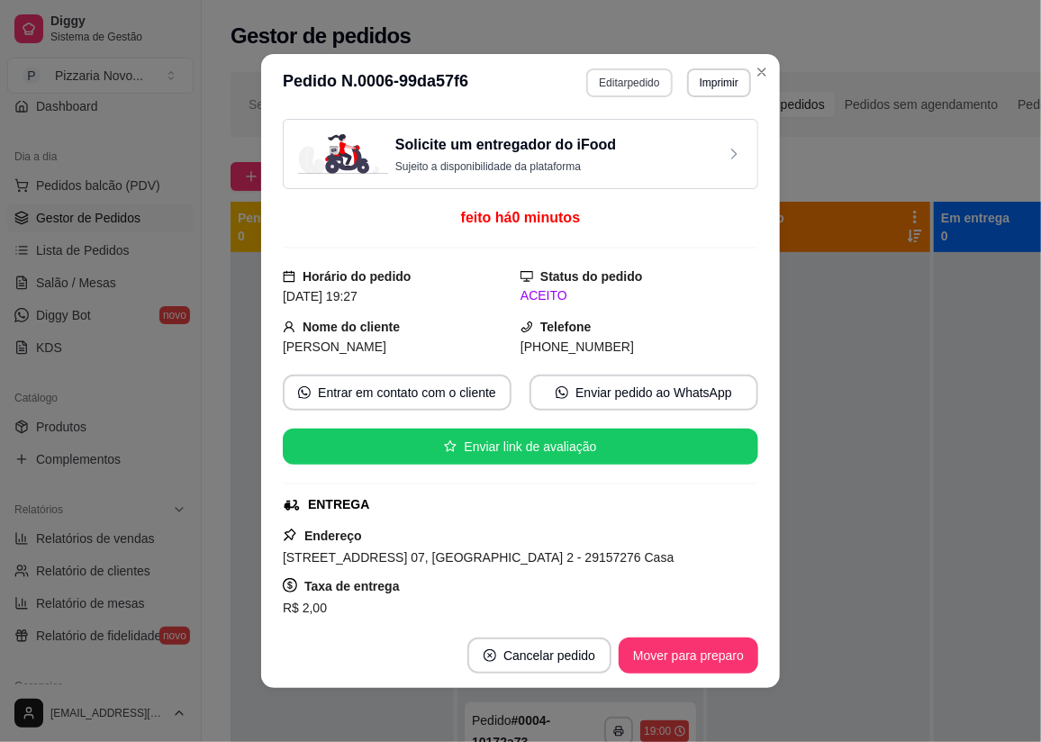 The width and height of the screenshot is (1041, 742). What do you see at coordinates (540, 656) in the screenshot?
I see `button: close-circleCancelar pedido` at bounding box center [540, 656].